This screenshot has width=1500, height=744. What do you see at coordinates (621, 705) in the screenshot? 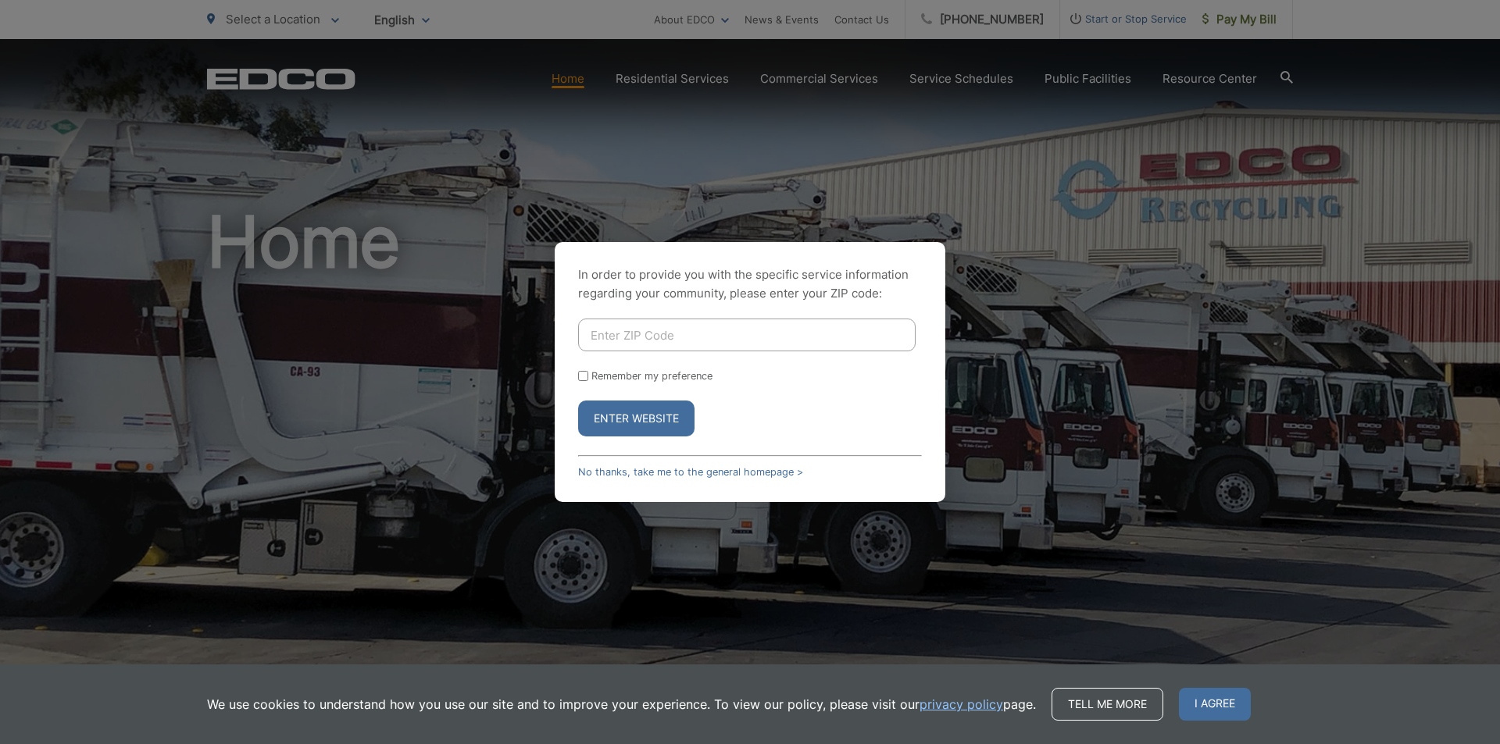
I see `p: We use cookies to understand how you use our site and to improve your experience. To view our pol...` at bounding box center [621, 705].